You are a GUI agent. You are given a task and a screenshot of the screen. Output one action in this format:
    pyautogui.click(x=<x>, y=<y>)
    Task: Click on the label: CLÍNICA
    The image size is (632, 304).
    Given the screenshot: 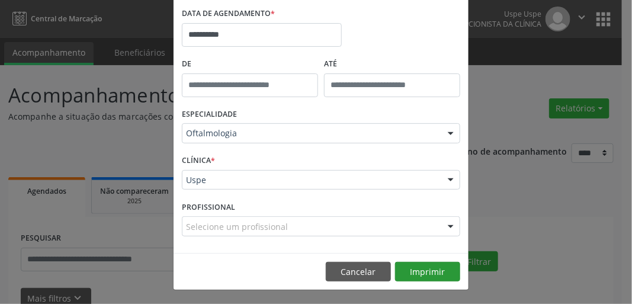 What is the action you would take?
    pyautogui.click(x=198, y=161)
    